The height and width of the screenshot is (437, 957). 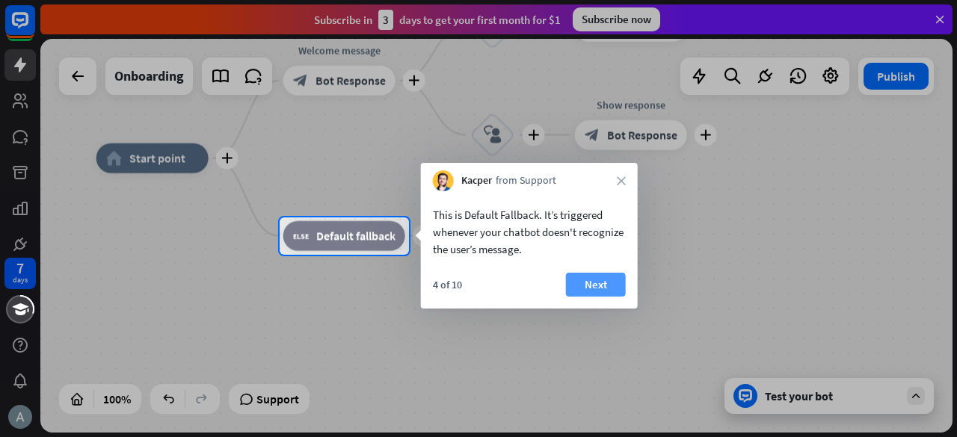 What do you see at coordinates (447, 285) in the screenshot?
I see `div: 4 of 10` at bounding box center [447, 285].